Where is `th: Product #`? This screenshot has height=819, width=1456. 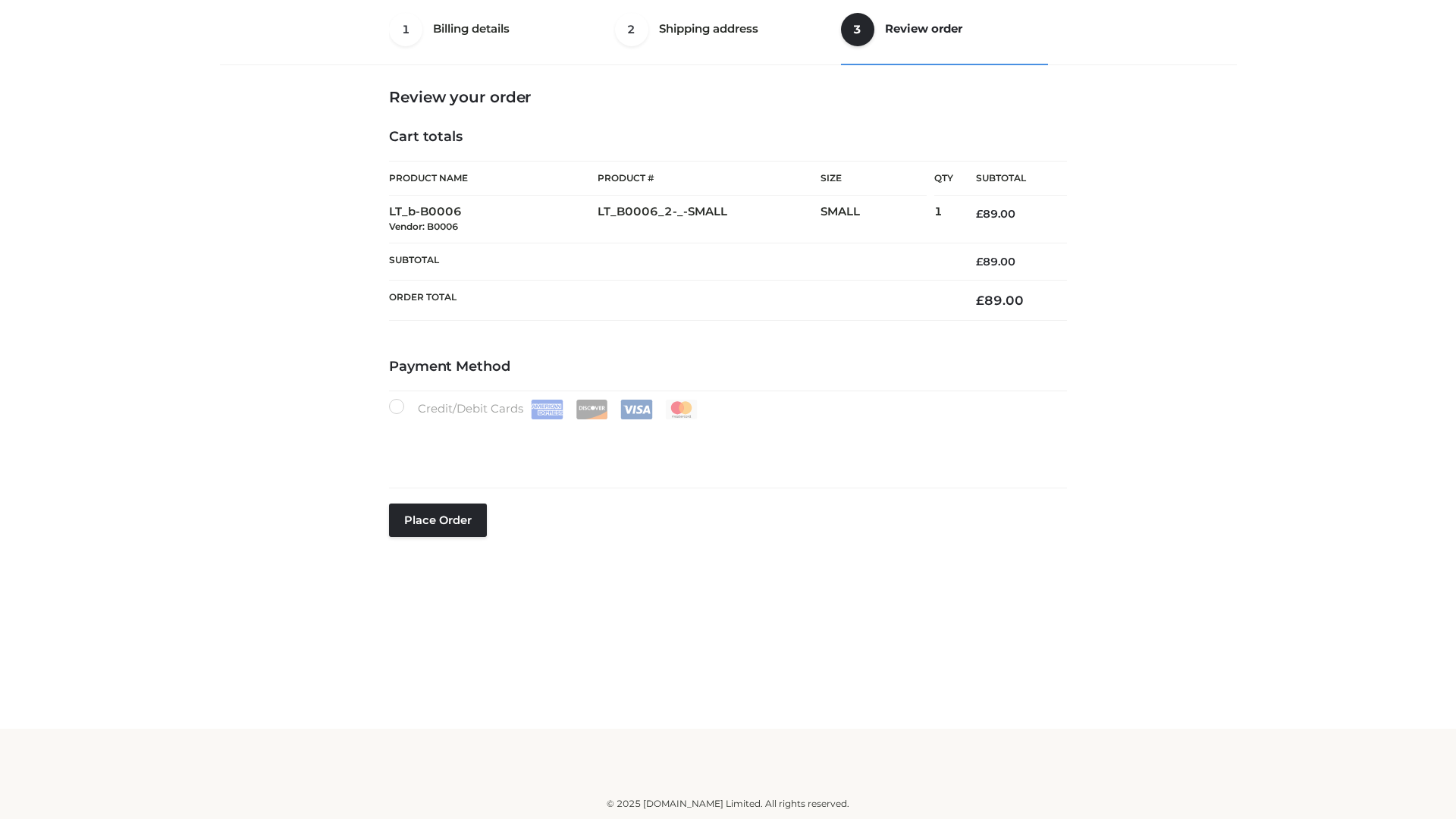 th: Product # is located at coordinates (709, 178).